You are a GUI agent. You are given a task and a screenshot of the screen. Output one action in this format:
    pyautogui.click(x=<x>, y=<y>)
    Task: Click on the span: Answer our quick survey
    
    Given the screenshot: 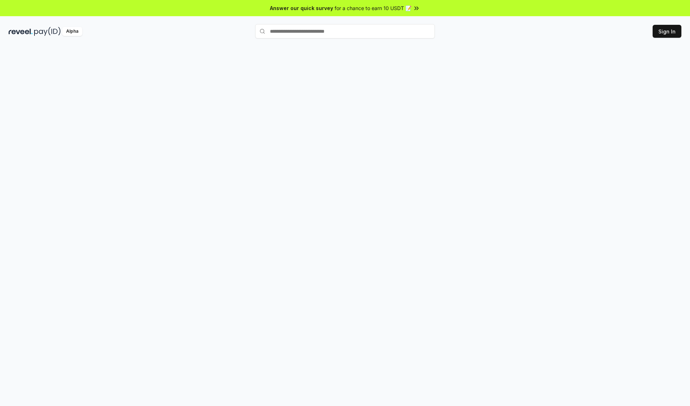 What is the action you would take?
    pyautogui.click(x=302, y=8)
    